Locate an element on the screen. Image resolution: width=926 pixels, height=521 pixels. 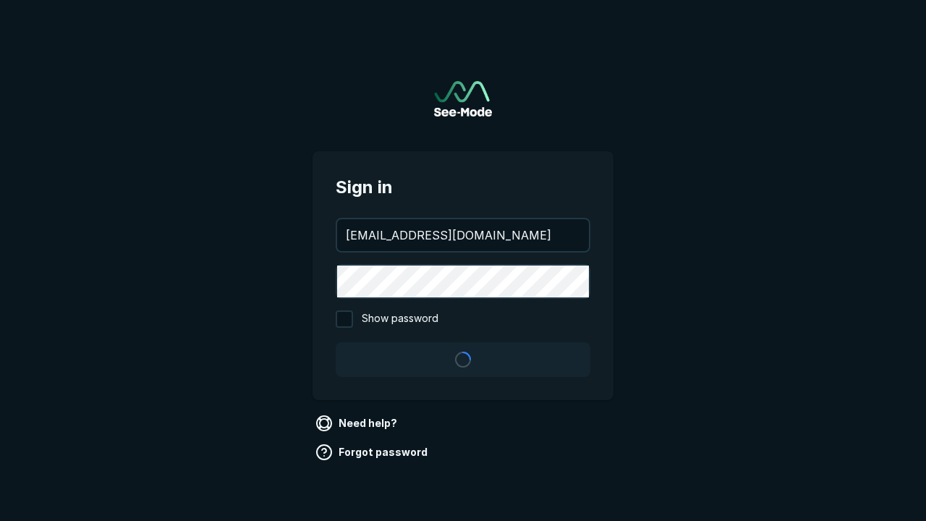
span: Show password is located at coordinates (400, 319).